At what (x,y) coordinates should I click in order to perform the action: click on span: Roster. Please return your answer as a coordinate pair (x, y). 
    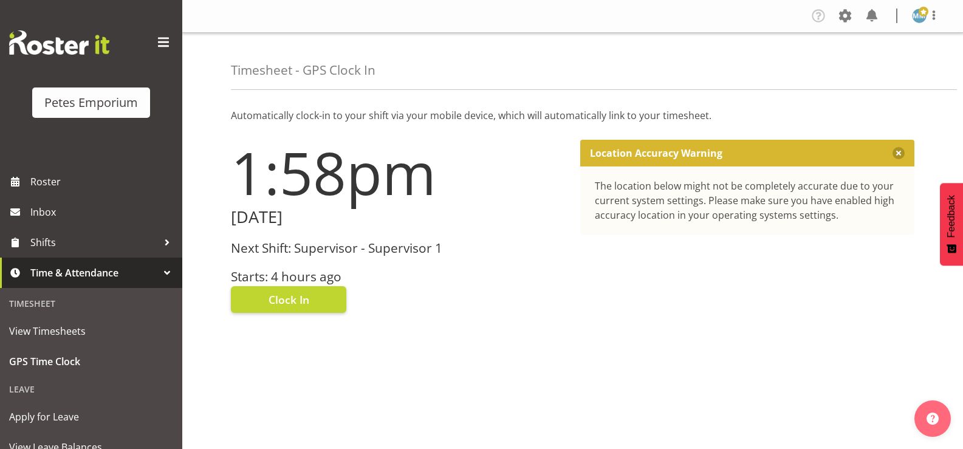
    Looking at the image, I should click on (103, 182).